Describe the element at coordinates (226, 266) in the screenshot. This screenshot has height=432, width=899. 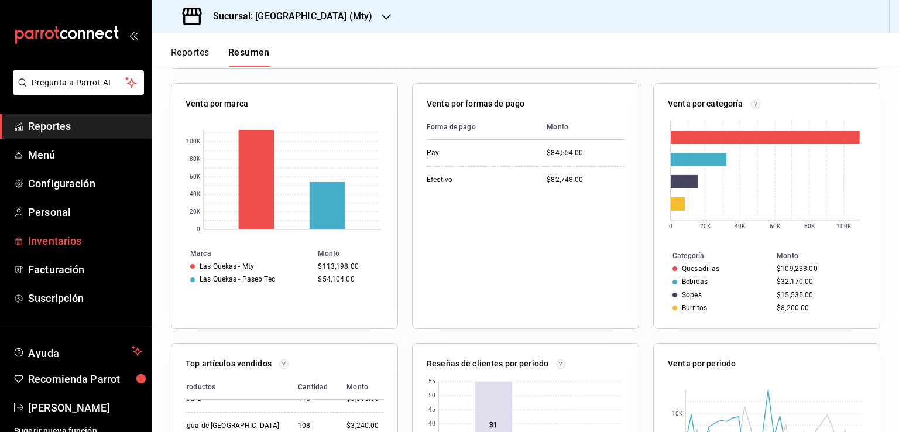
I see `div: Las Quekas - Mty` at that location.